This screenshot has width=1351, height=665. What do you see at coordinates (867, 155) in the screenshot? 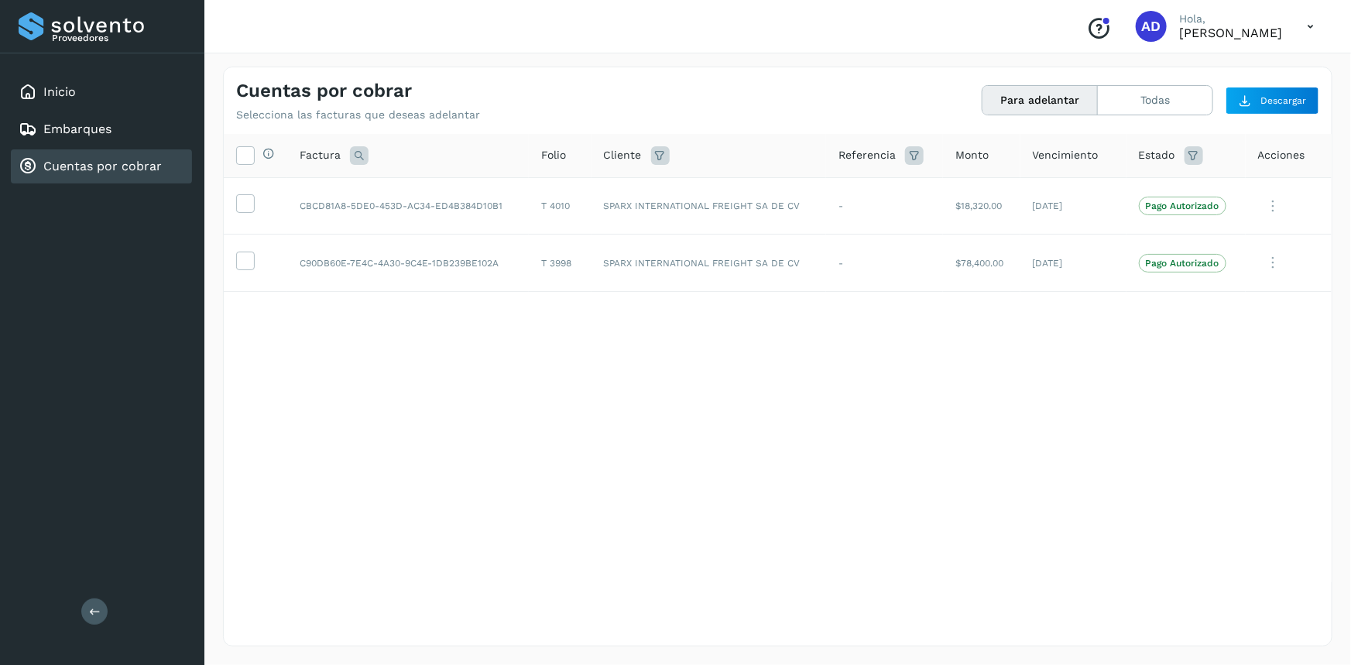
I see `span: Referencia` at bounding box center [867, 155].